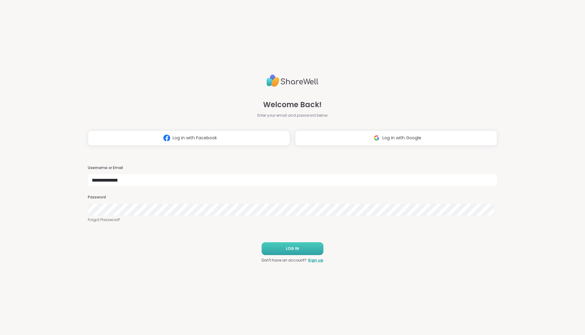  I want to click on a: Forgot Password?, so click(293, 220).